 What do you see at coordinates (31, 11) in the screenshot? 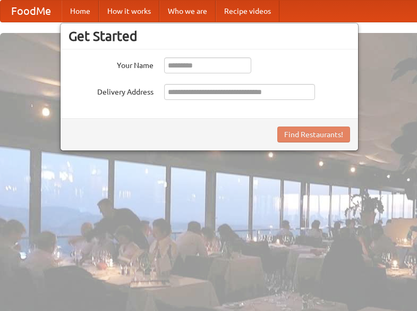
I see `a: FoodMe` at bounding box center [31, 11].